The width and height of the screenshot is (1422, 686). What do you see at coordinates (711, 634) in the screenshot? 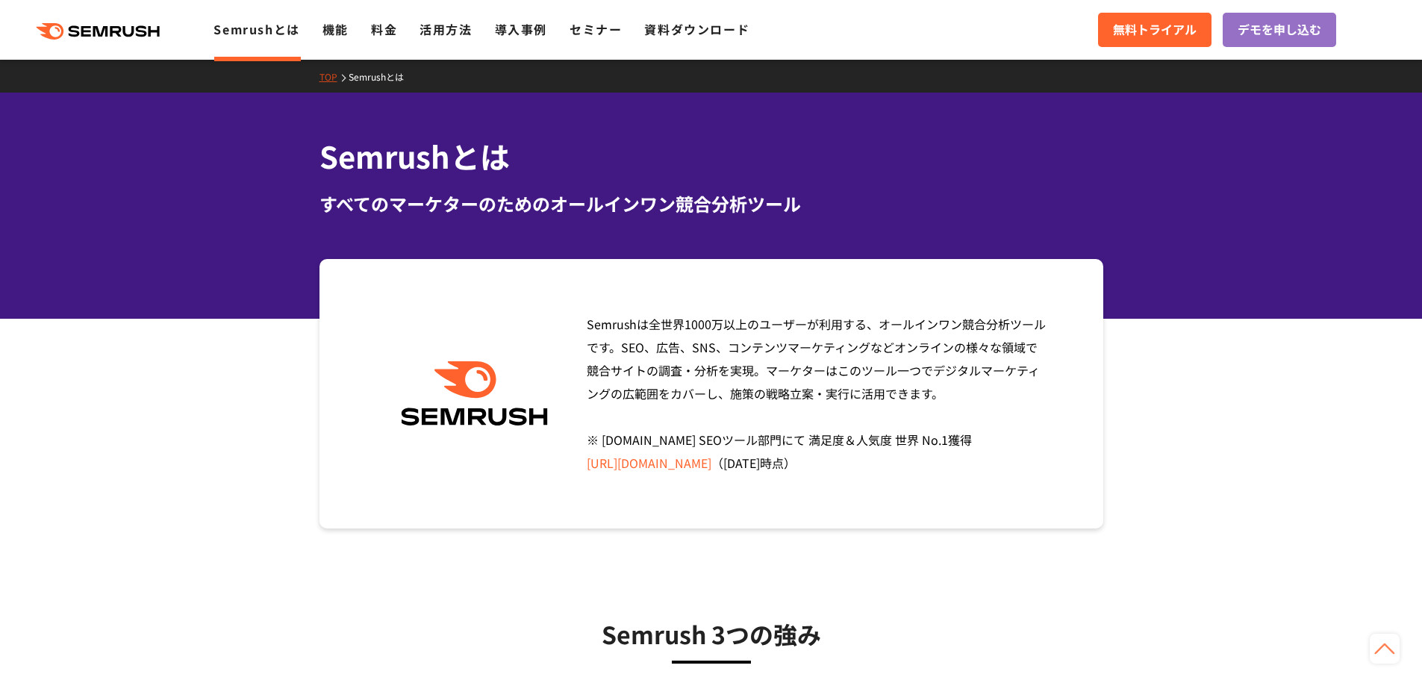
I see `h3: Semrush 3つの強み` at bounding box center [711, 634].